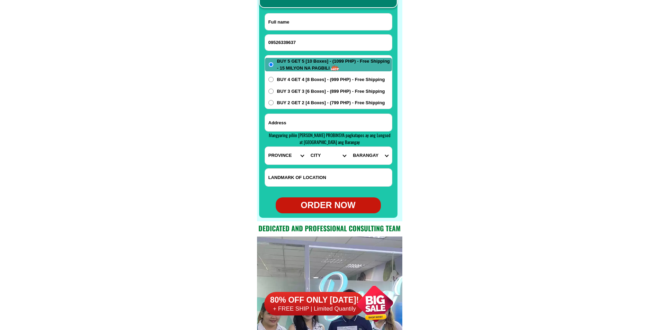  I want to click on input: Input phone_number, so click(328, 43).